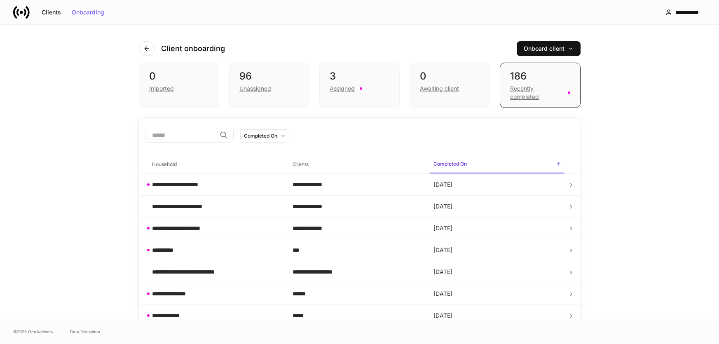  What do you see at coordinates (164, 164) in the screenshot?
I see `h6: Household` at bounding box center [164, 164].